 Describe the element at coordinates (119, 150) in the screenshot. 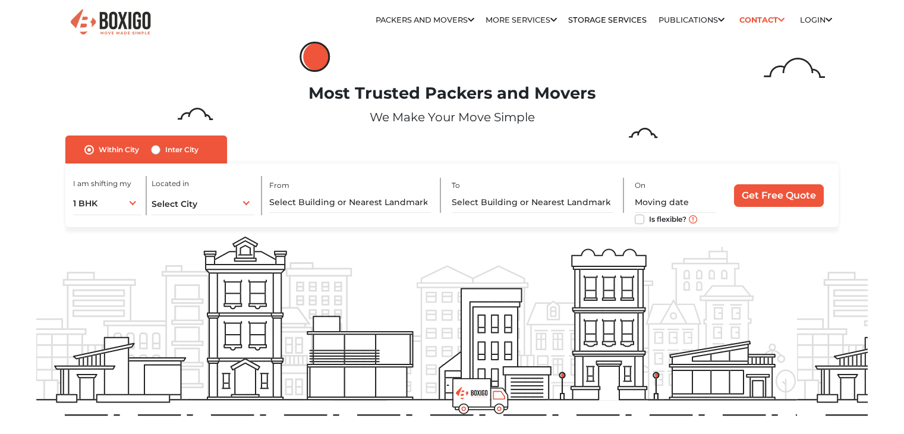

I see `label: Within City` at that location.